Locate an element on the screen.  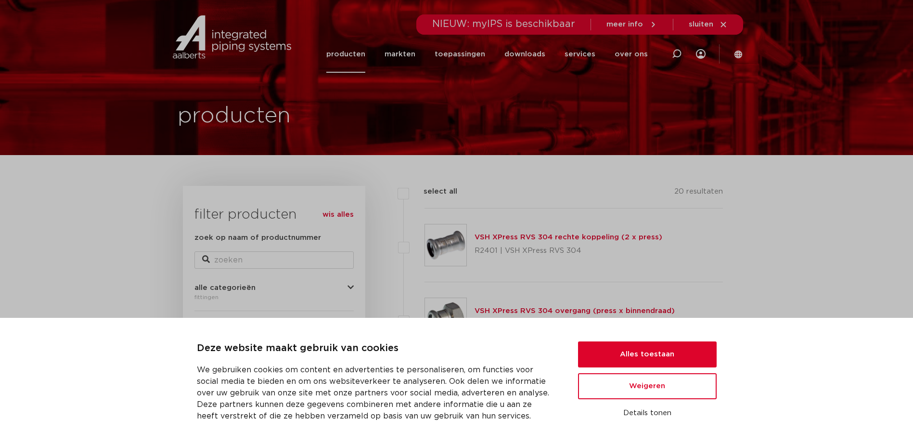
a: producten is located at coordinates (346, 54).